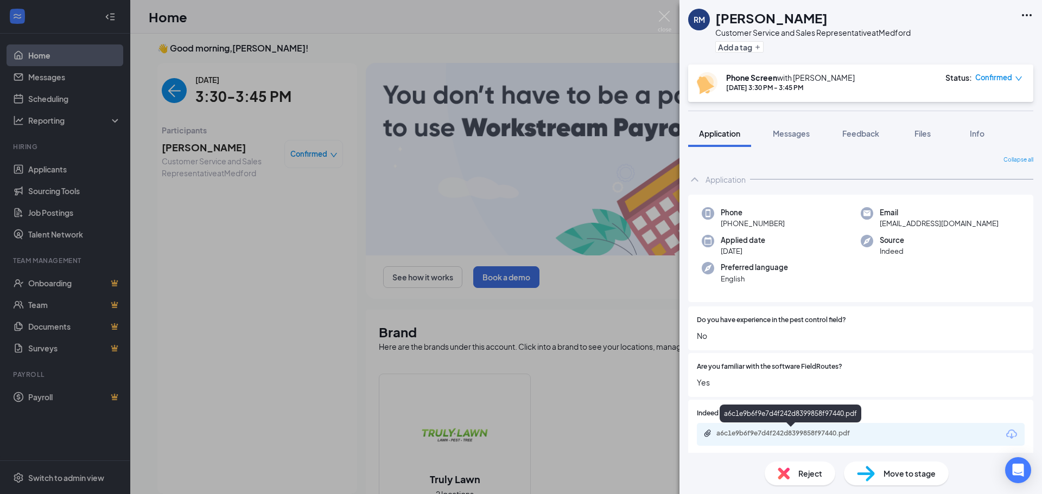 The width and height of the screenshot is (1042, 494). What do you see at coordinates (861, 383) in the screenshot?
I see `span: Yes` at bounding box center [861, 383].